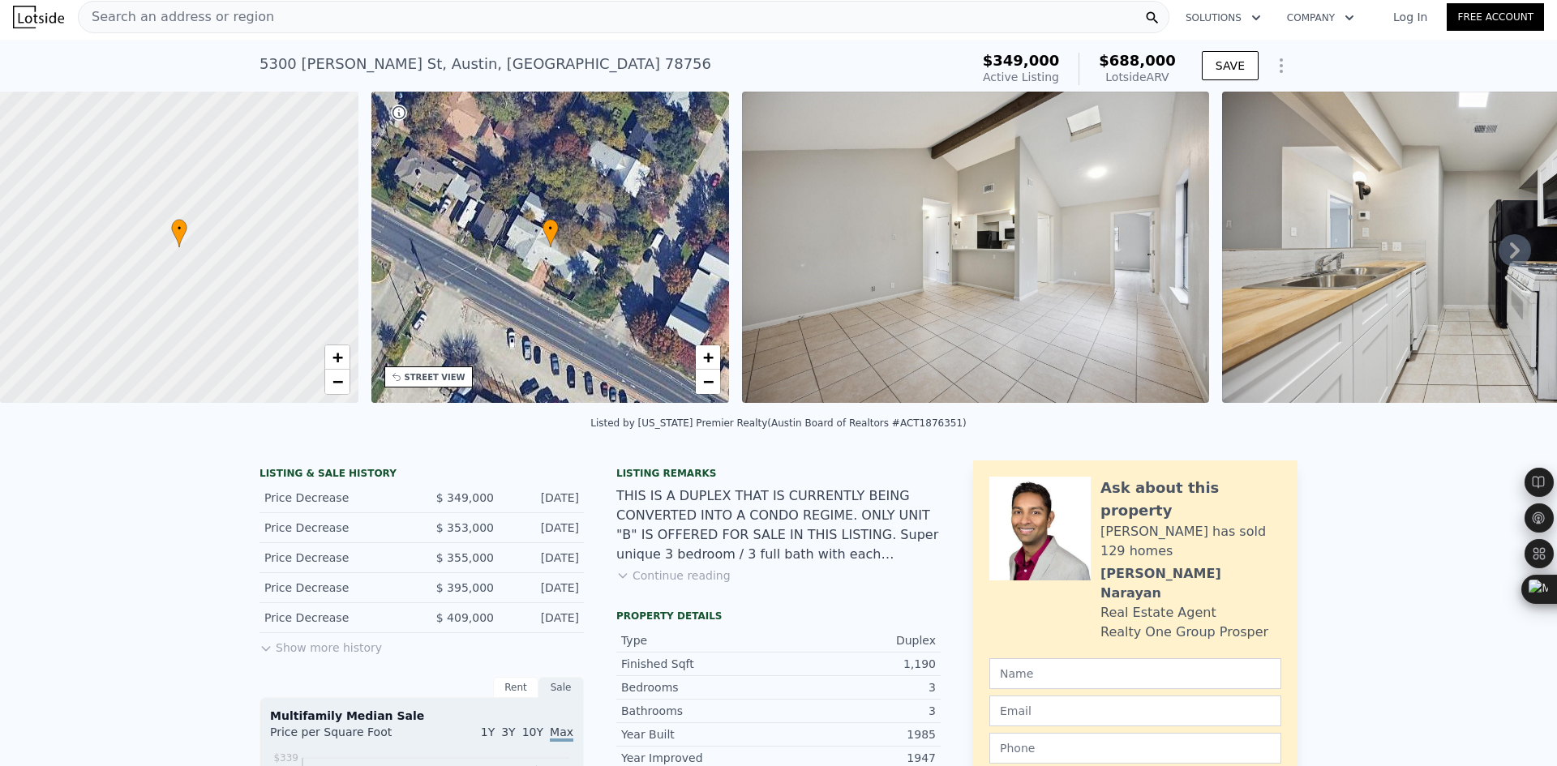  I want to click on div: Finished Sqft, so click(700, 664).